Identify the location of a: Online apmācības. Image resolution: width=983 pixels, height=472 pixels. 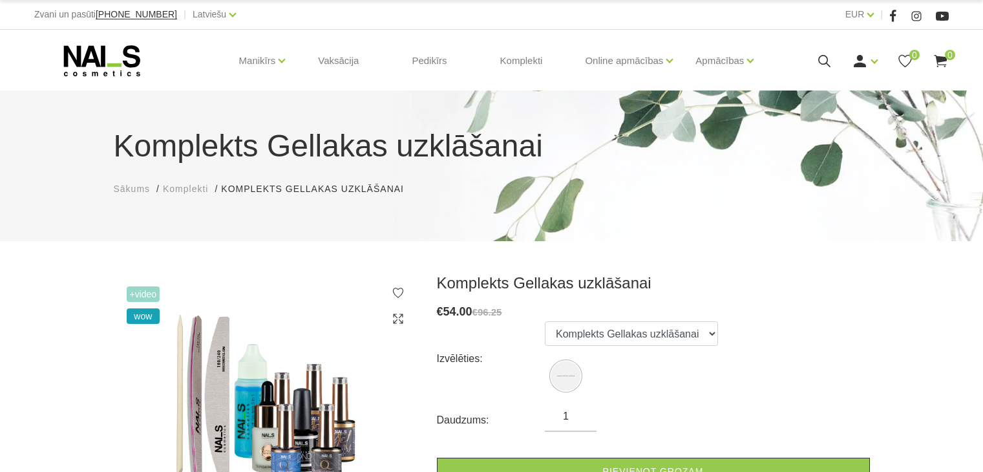
(624, 61).